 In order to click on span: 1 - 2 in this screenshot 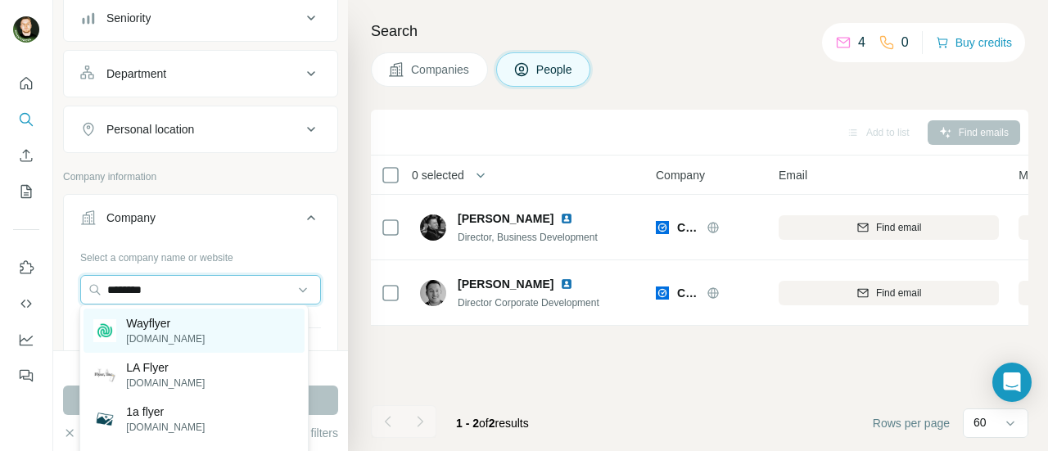, I will do `click(468, 423)`.